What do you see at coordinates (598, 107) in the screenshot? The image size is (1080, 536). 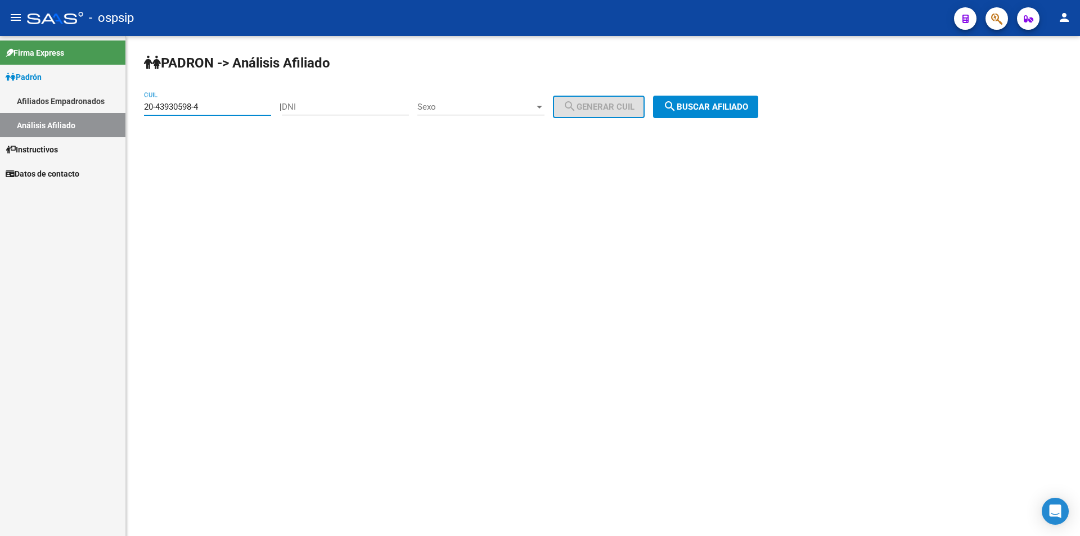 I see `span: Generar CUIL` at bounding box center [598, 107].